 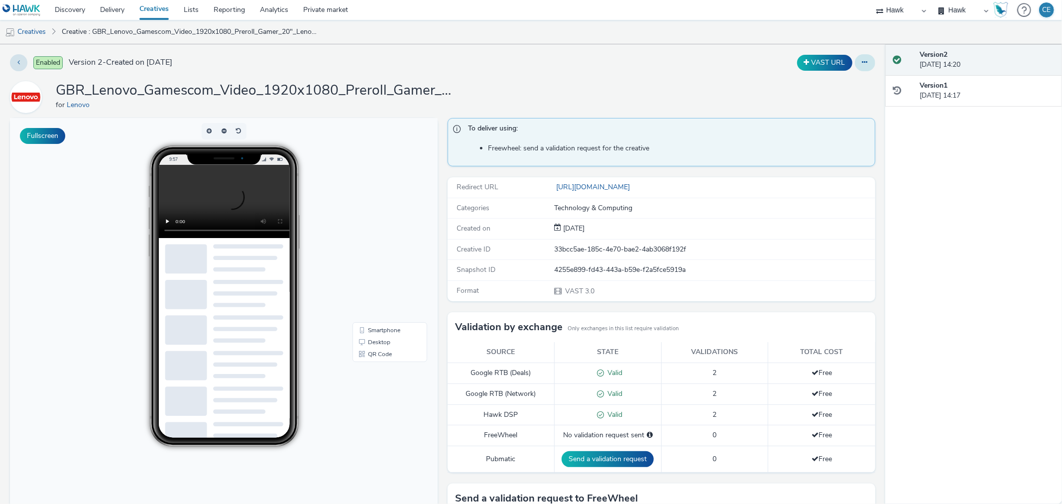 I want to click on span: Desktop, so click(x=369, y=224).